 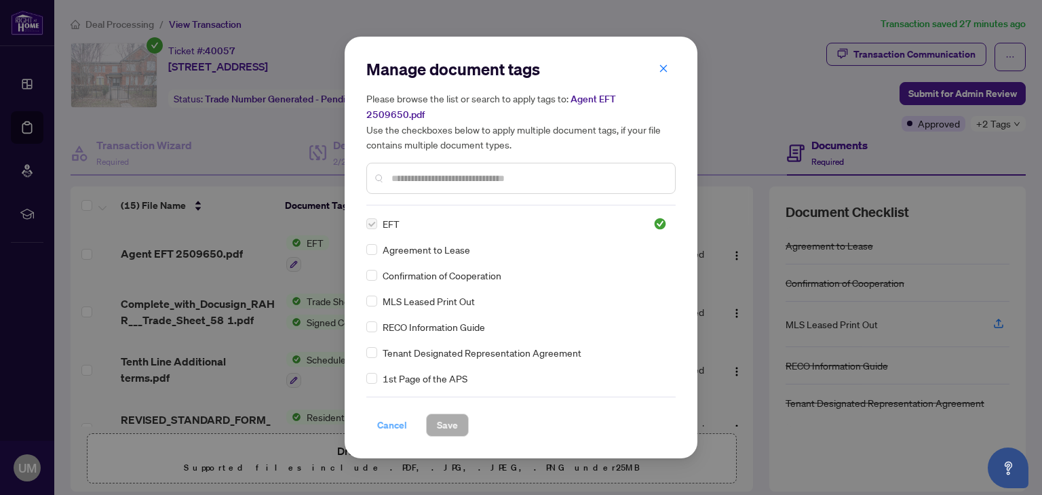 What do you see at coordinates (392, 425) in the screenshot?
I see `span: Cancel` at bounding box center [392, 425].